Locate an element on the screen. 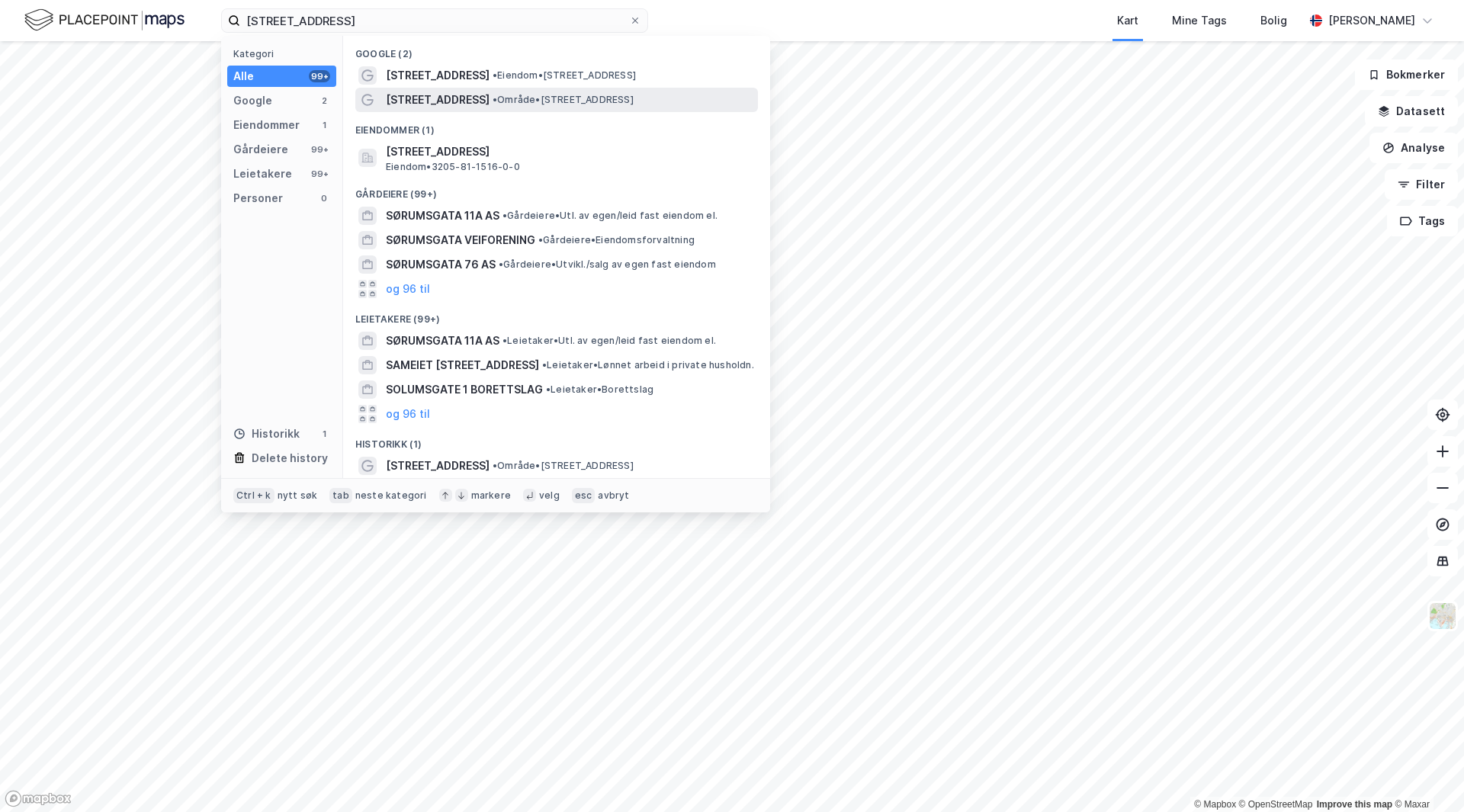 Image resolution: width=1464 pixels, height=812 pixels. div: esc is located at coordinates (583, 496).